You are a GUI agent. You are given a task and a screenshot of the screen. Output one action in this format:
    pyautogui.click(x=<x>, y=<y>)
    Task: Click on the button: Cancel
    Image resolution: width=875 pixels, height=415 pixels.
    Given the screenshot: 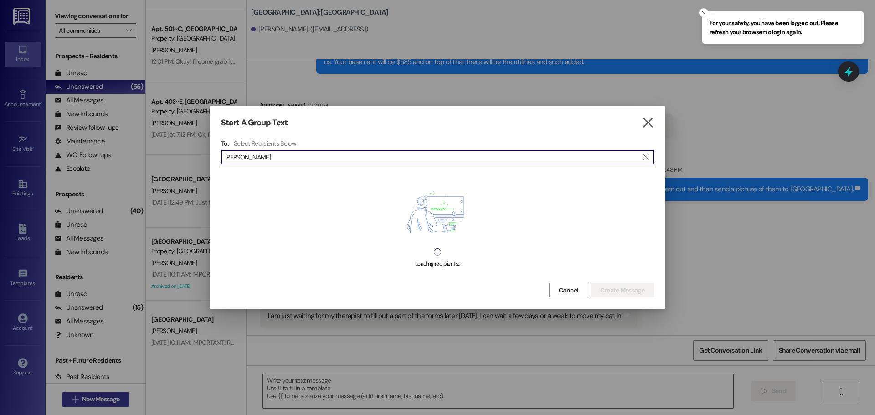 What is the action you would take?
    pyautogui.click(x=569, y=290)
    